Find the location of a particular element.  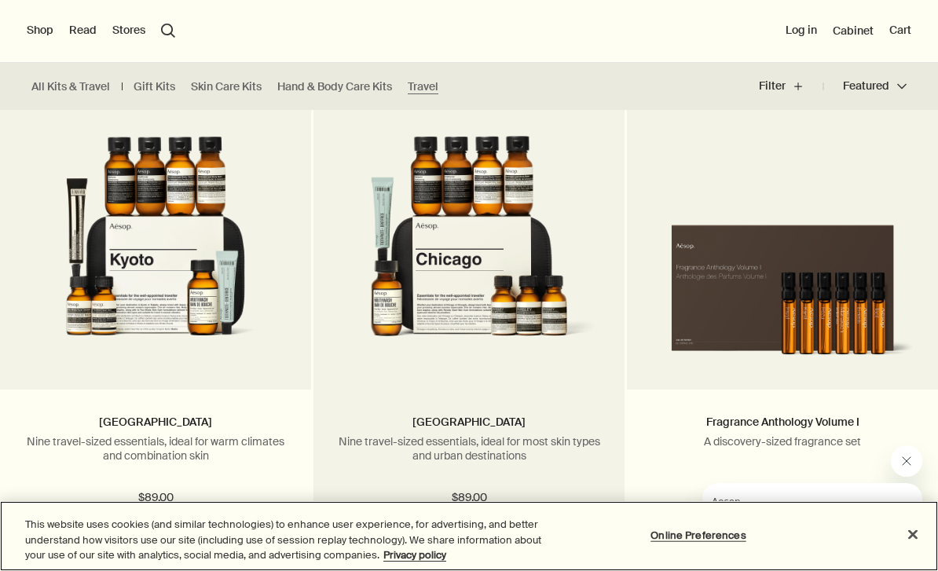

a: All Kits & Travel is located at coordinates (71, 86).